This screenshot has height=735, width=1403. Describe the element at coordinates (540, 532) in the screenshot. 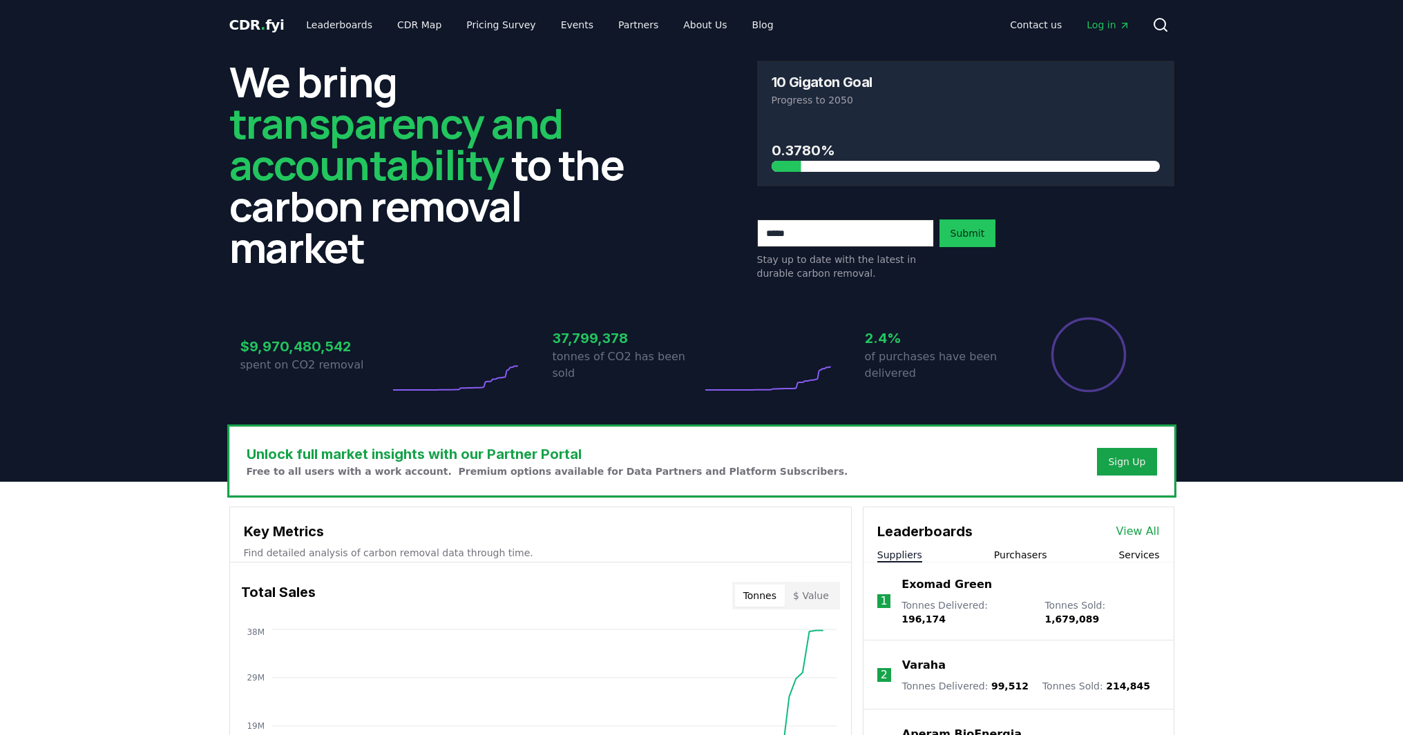

I see `h3: Key Metrics` at that location.